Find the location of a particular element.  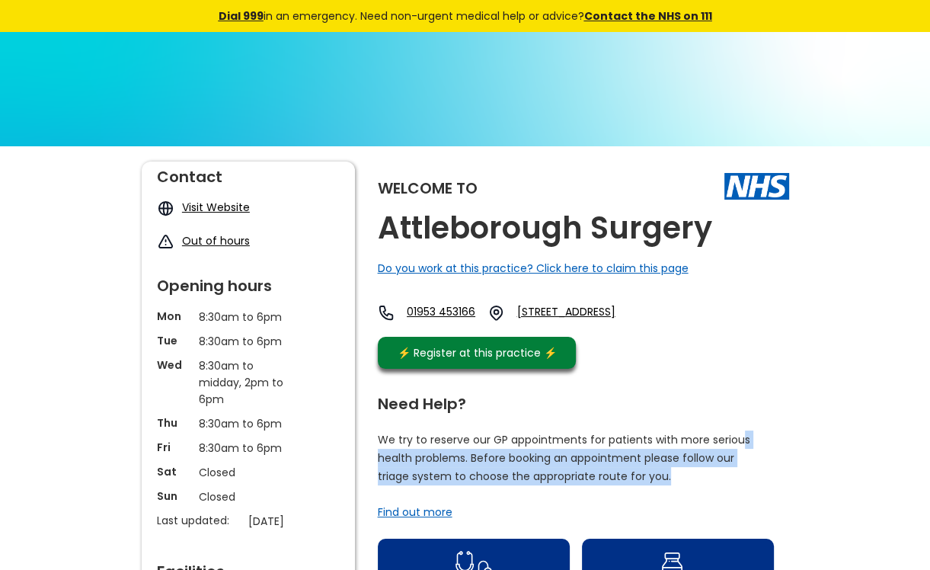

a: ⚡️ Register at this practice ⚡️ is located at coordinates (477, 353).